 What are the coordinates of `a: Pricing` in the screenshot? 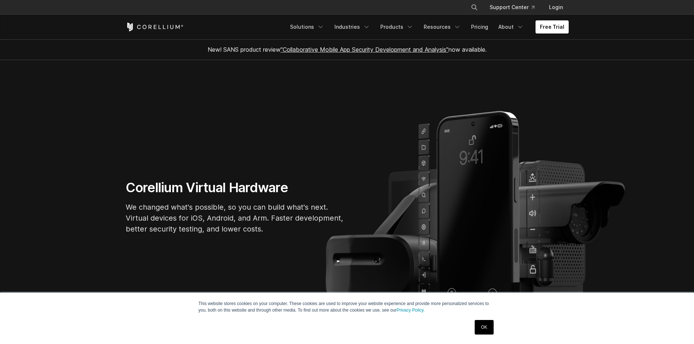 It's located at (479, 27).